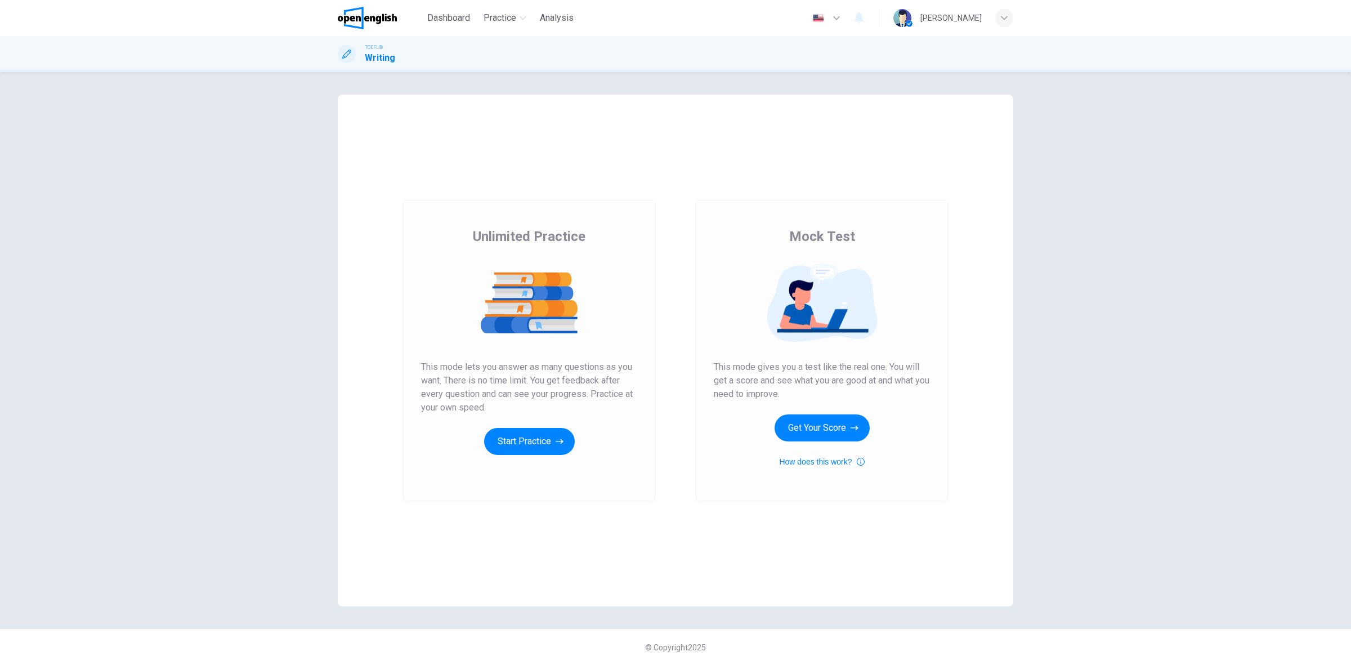 This screenshot has height=665, width=1351. Describe the element at coordinates (529, 236) in the screenshot. I see `span: Unlimited Practice` at that location.